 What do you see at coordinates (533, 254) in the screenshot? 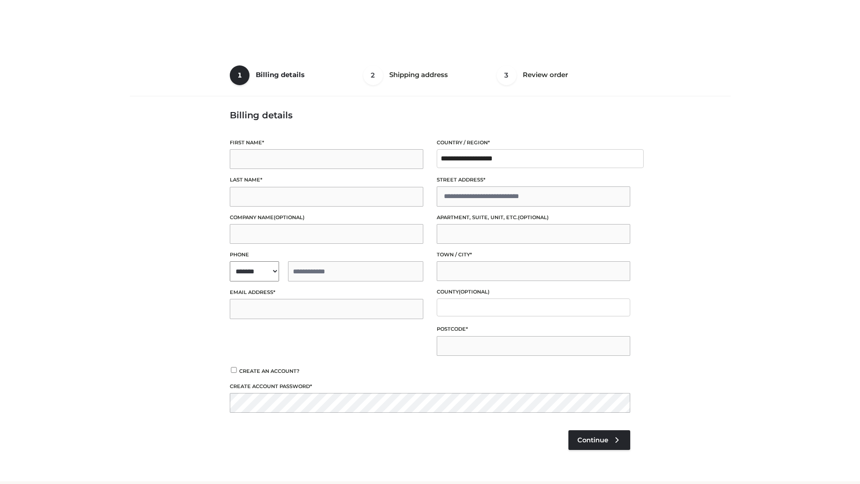
I see `label: Town / City` at bounding box center [533, 254].